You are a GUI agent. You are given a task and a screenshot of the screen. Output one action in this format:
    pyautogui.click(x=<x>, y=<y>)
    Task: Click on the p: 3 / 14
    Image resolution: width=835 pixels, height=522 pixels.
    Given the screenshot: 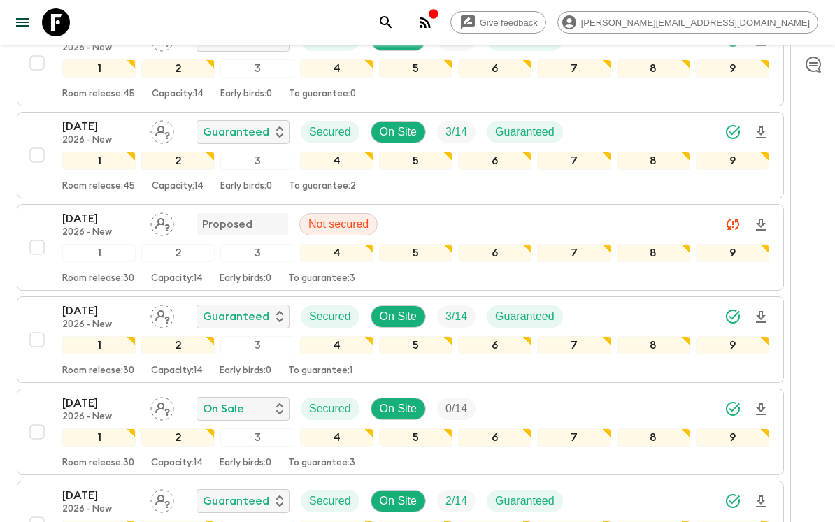 What is the action you would take?
    pyautogui.click(x=456, y=132)
    